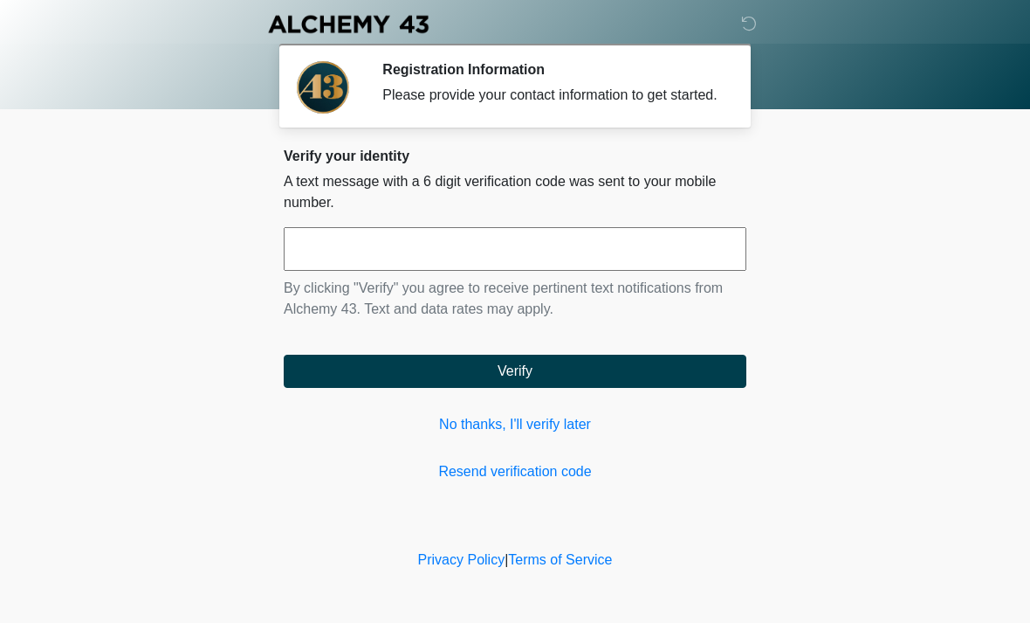  What do you see at coordinates (515, 424) in the screenshot?
I see `a: No thanks, I'll verify later` at bounding box center [515, 424].